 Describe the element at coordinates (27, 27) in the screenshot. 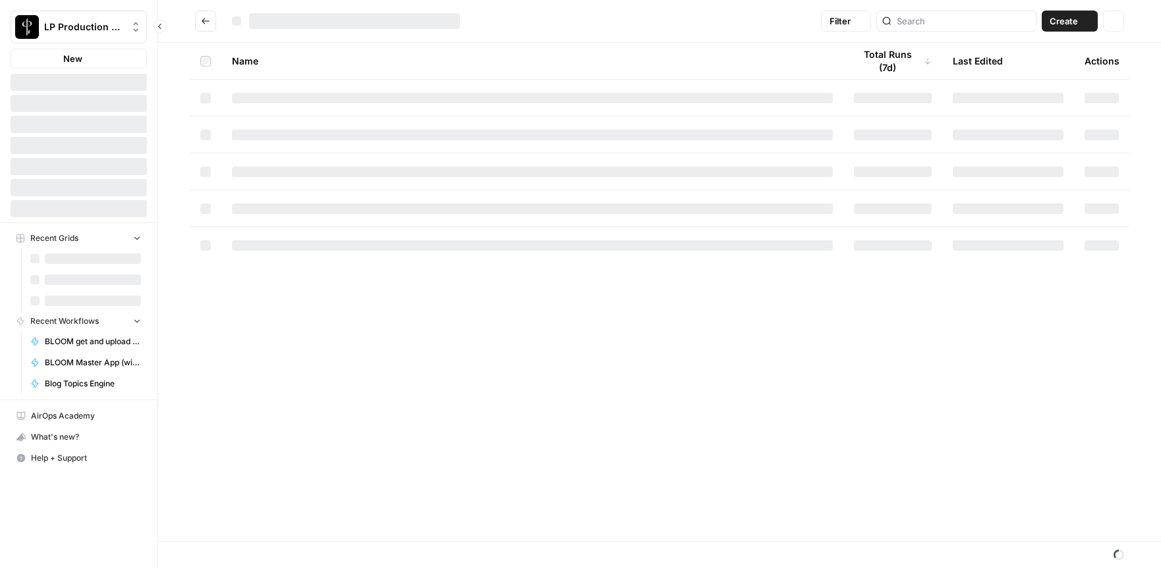

I see `img: LP Production Workloads Logo` at that location.